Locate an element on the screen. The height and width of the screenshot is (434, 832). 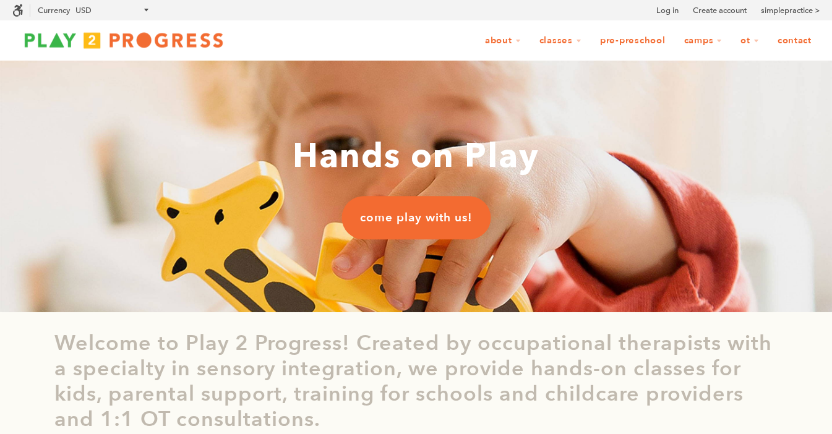
a: OT is located at coordinates (749, 41).